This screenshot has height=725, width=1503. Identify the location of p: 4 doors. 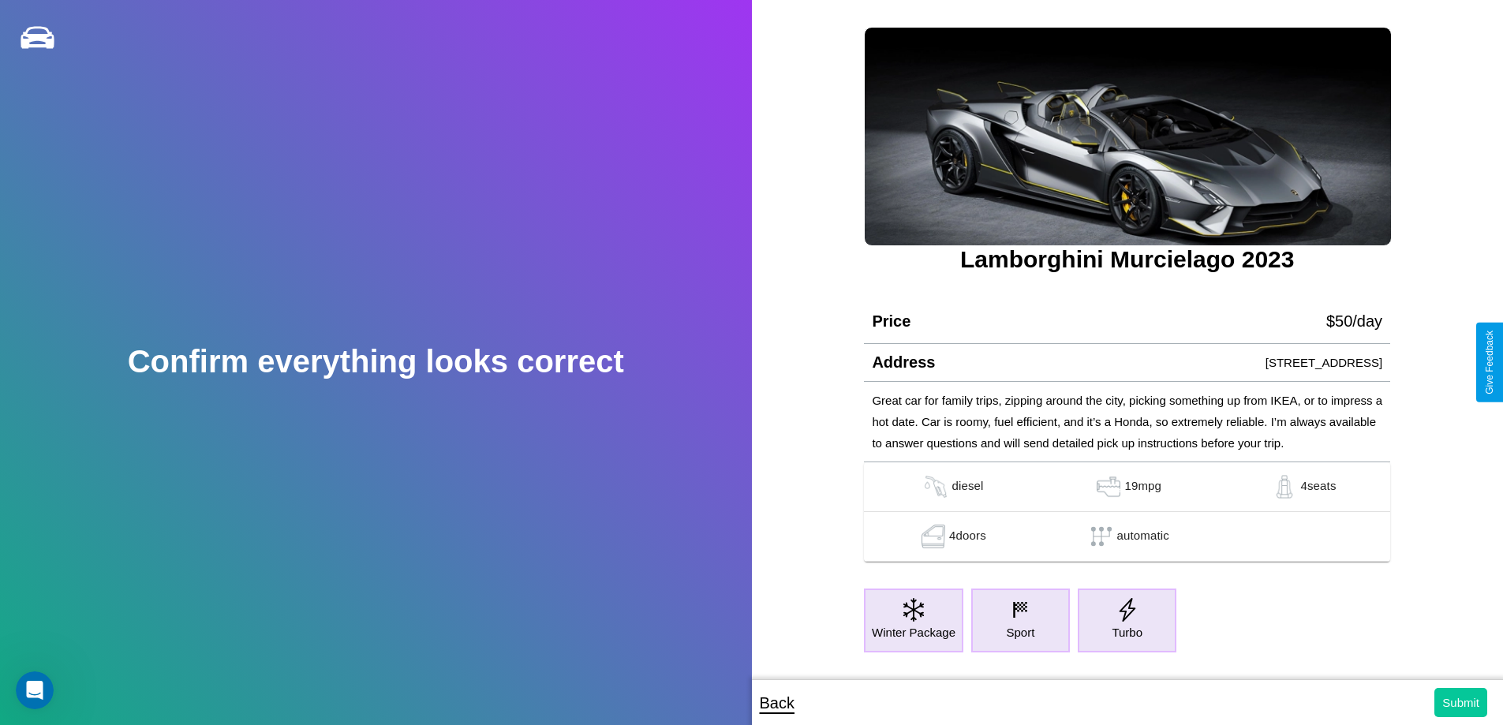
(967, 536).